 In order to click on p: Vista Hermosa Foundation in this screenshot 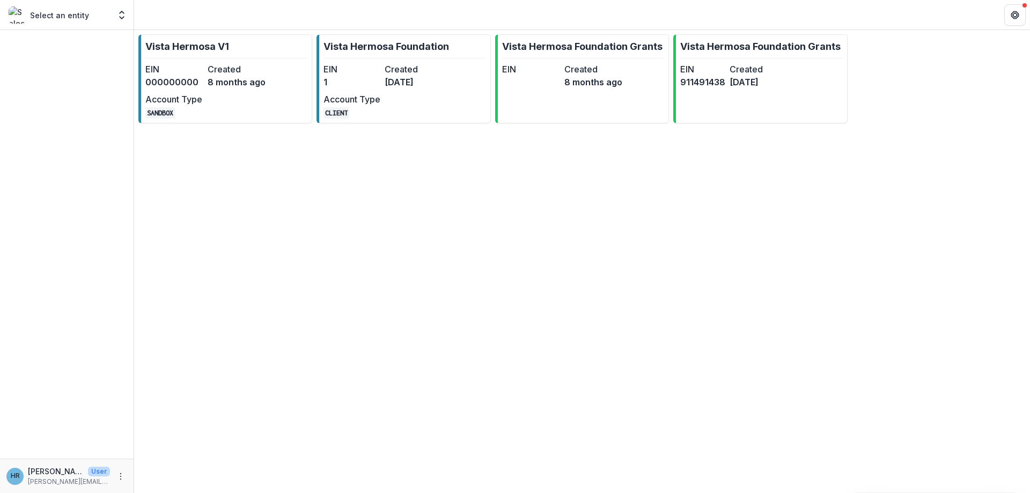, I will do `click(386, 46)`.